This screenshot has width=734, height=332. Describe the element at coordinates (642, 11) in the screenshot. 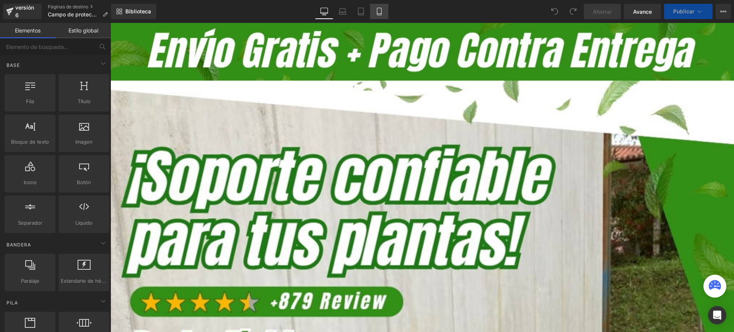

I see `a: Avance` at that location.